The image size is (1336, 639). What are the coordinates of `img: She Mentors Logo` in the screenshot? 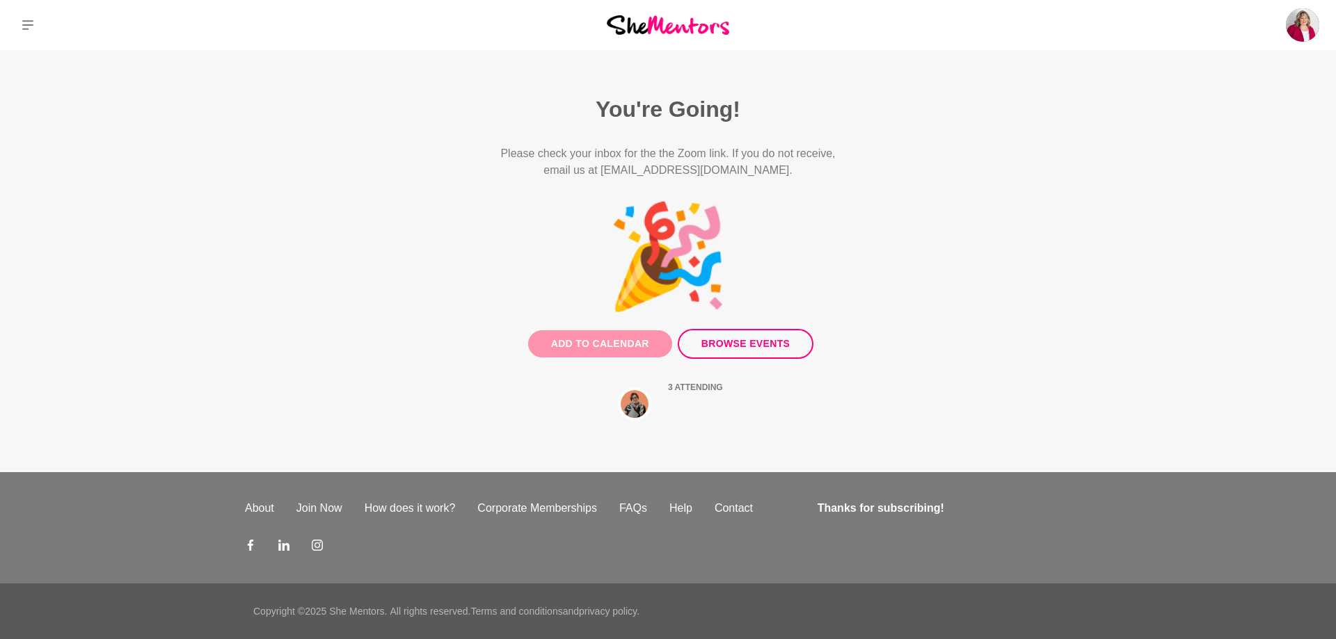 It's located at (668, 24).